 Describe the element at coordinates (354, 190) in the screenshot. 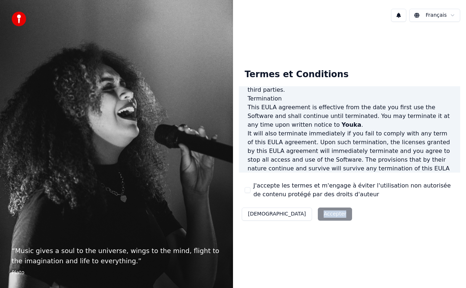

I see `label: J'accepte les termes et m'engage à éviter l'utilisation non autorisée de contenu protégé par des ...` at that location.